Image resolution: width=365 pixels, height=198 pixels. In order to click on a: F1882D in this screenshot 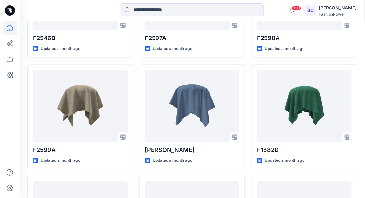, I will do `click(304, 105)`.